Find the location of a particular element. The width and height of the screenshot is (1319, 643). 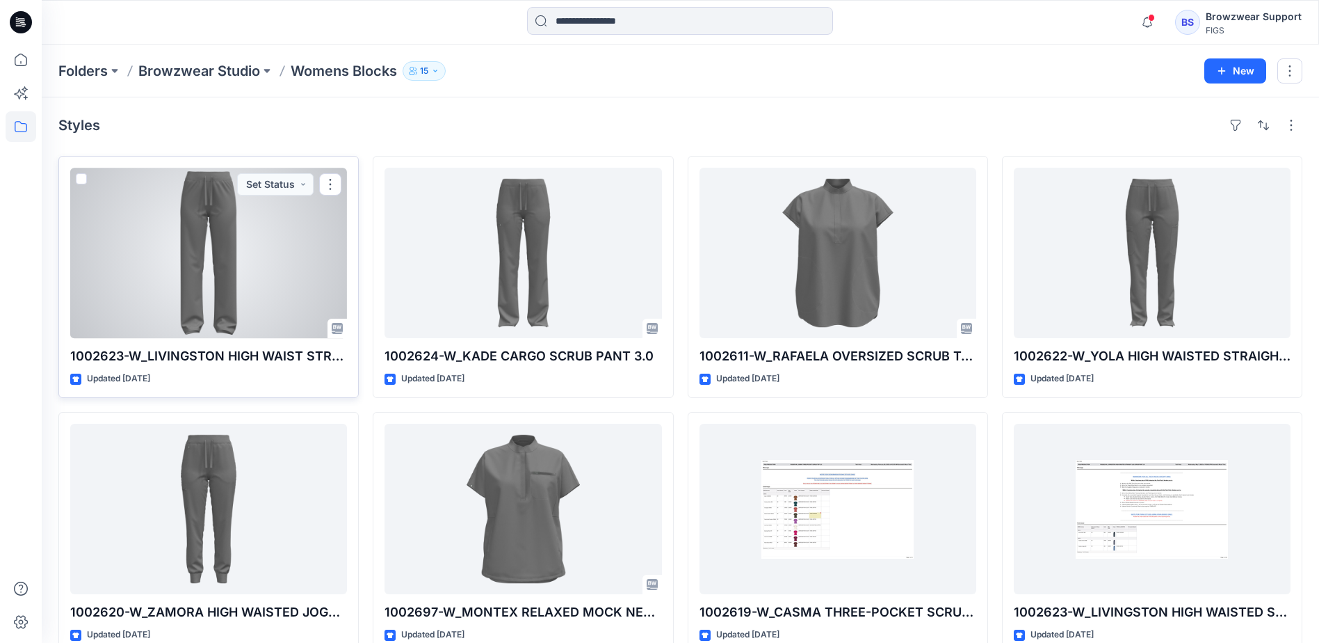

p: 15 is located at coordinates (424, 71).